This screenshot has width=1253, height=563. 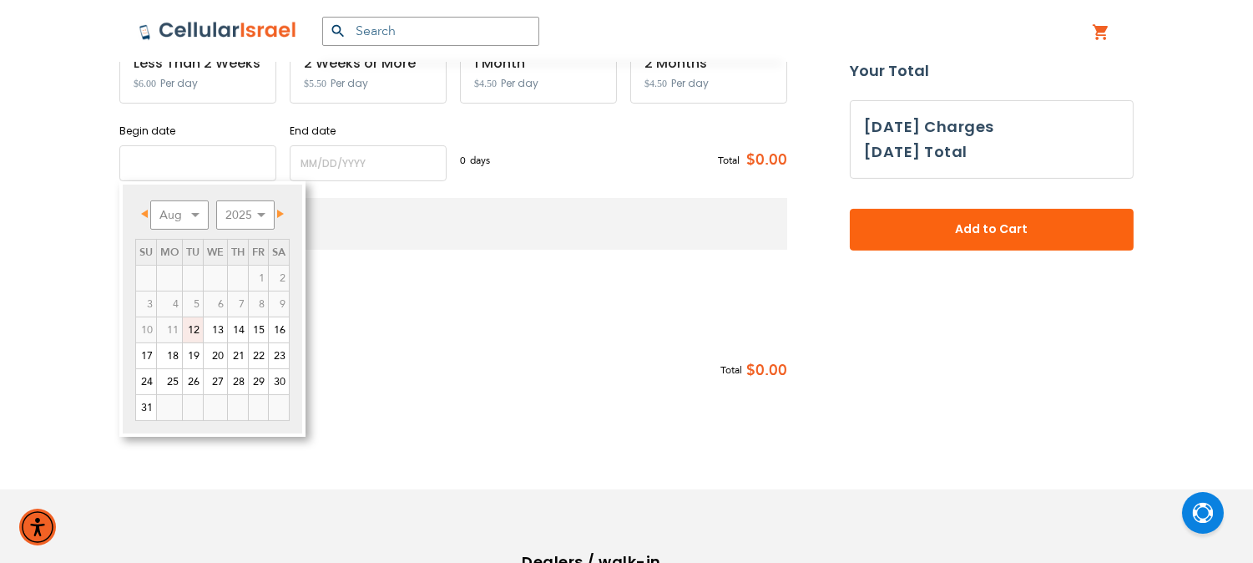 I want to click on a: Next, so click(x=277, y=213).